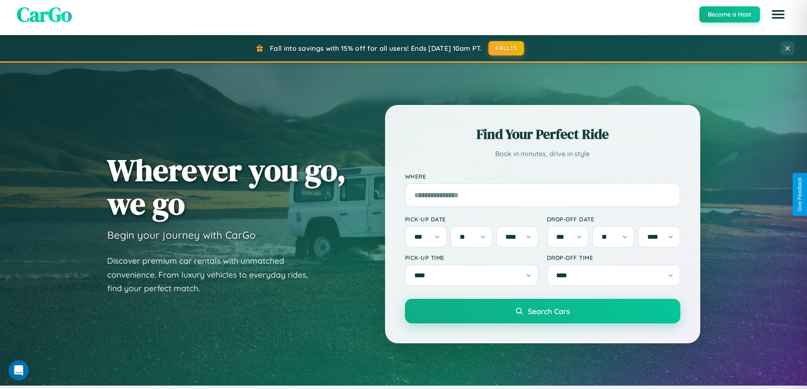  What do you see at coordinates (471, 219) in the screenshot?
I see `label: Pick-up Date` at bounding box center [471, 219].